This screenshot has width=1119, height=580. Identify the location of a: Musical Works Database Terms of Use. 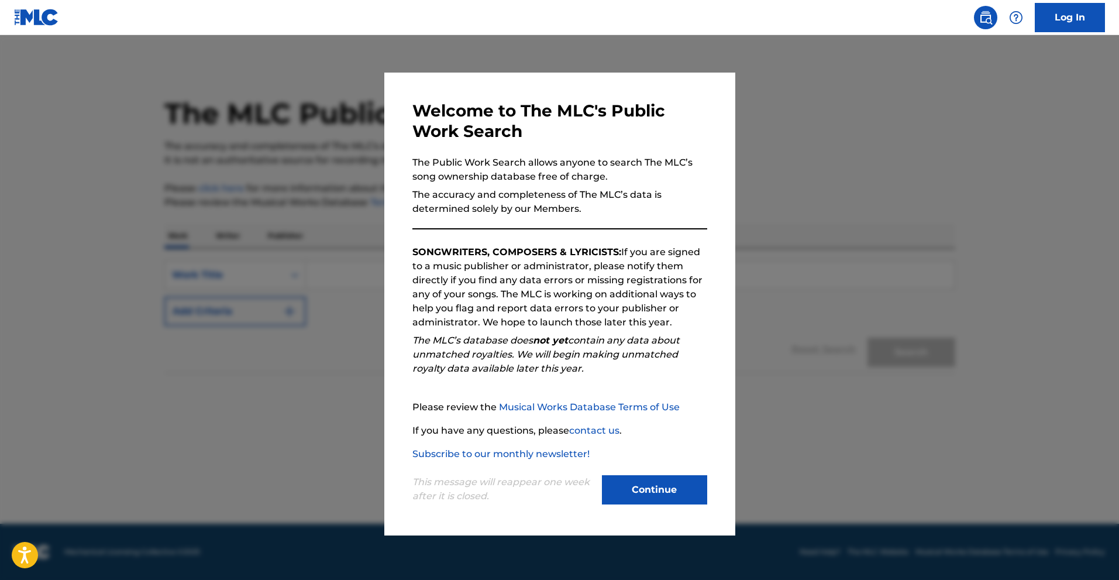
(589, 406).